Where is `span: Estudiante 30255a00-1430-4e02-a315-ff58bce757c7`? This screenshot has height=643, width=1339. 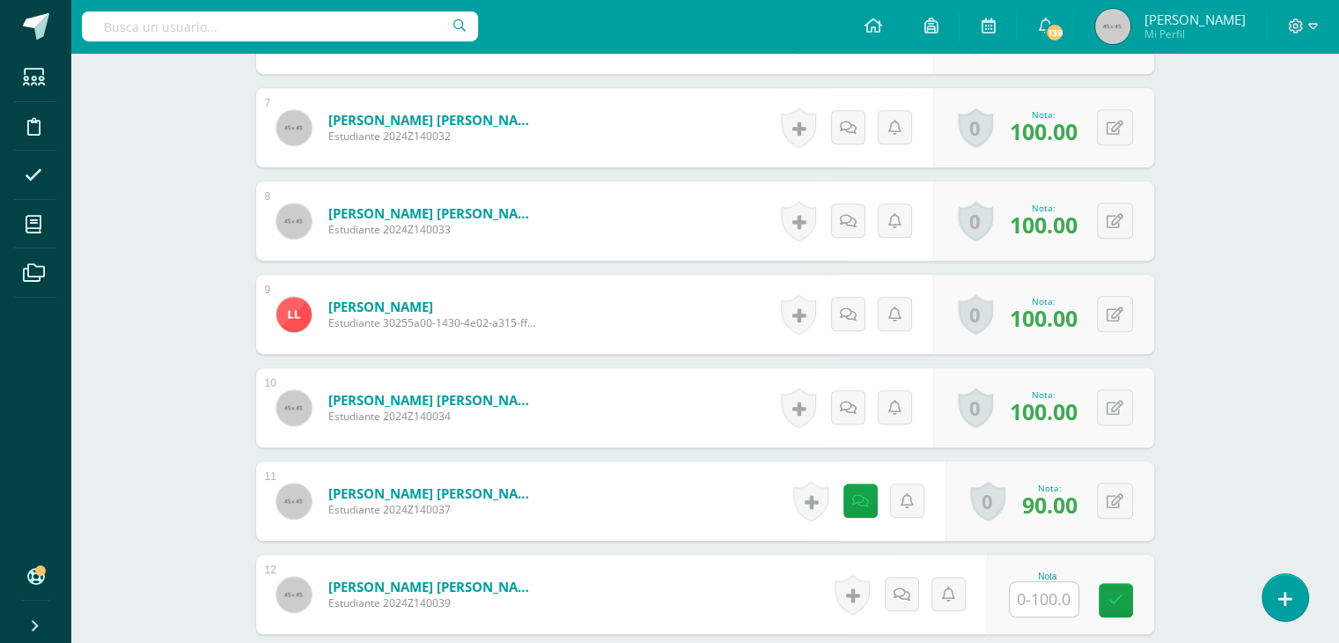 span: Estudiante 30255a00-1430-4e02-a315-ff58bce757c7 is located at coordinates (434, 322).